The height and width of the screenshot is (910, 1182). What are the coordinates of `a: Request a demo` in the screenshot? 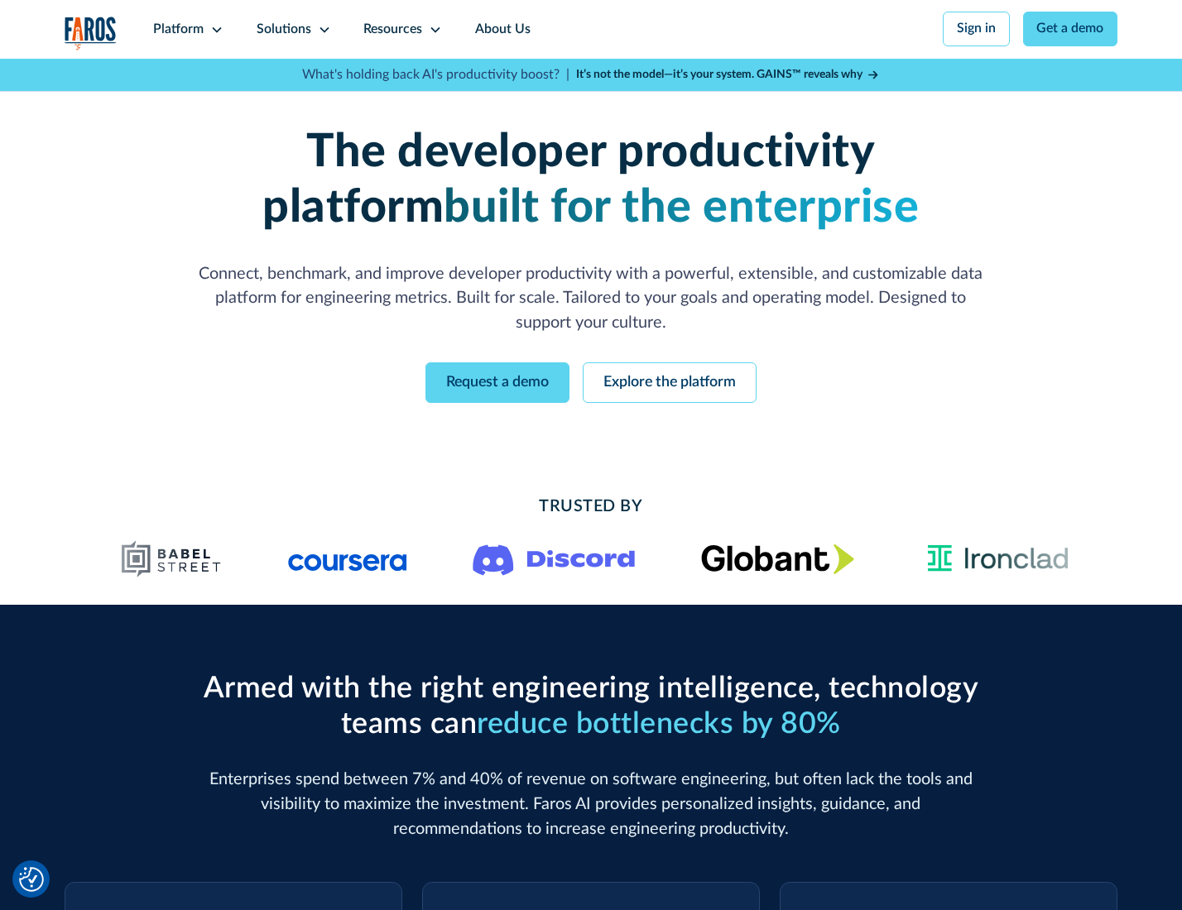 It's located at (497, 382).